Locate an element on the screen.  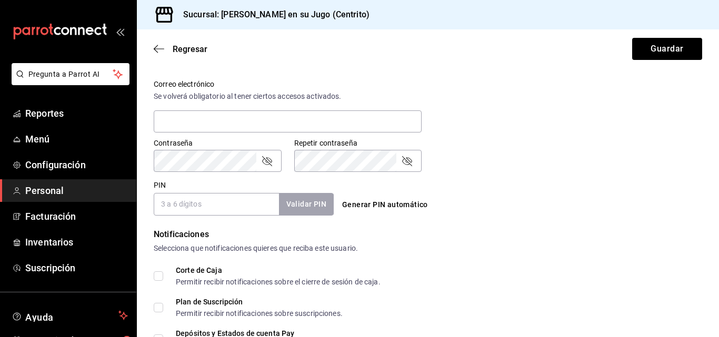
span: Personal is located at coordinates (76, 190).